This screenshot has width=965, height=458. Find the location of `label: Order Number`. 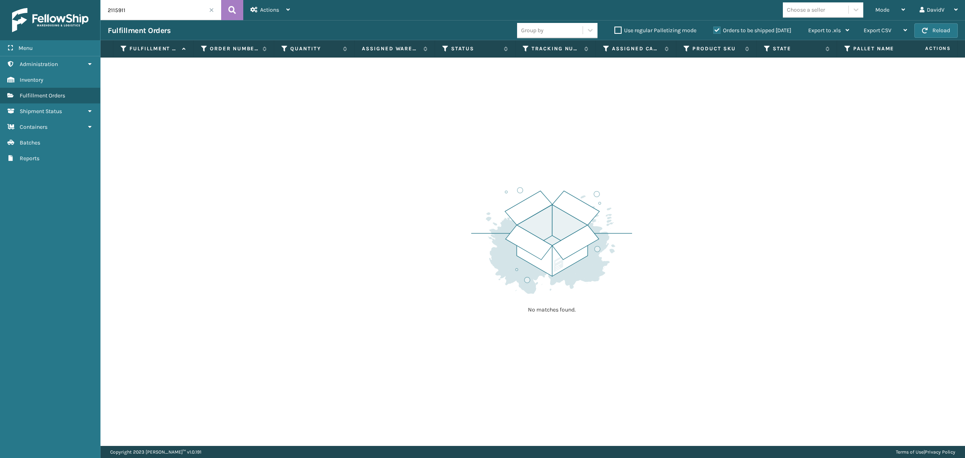

label: Order Number is located at coordinates (234, 49).